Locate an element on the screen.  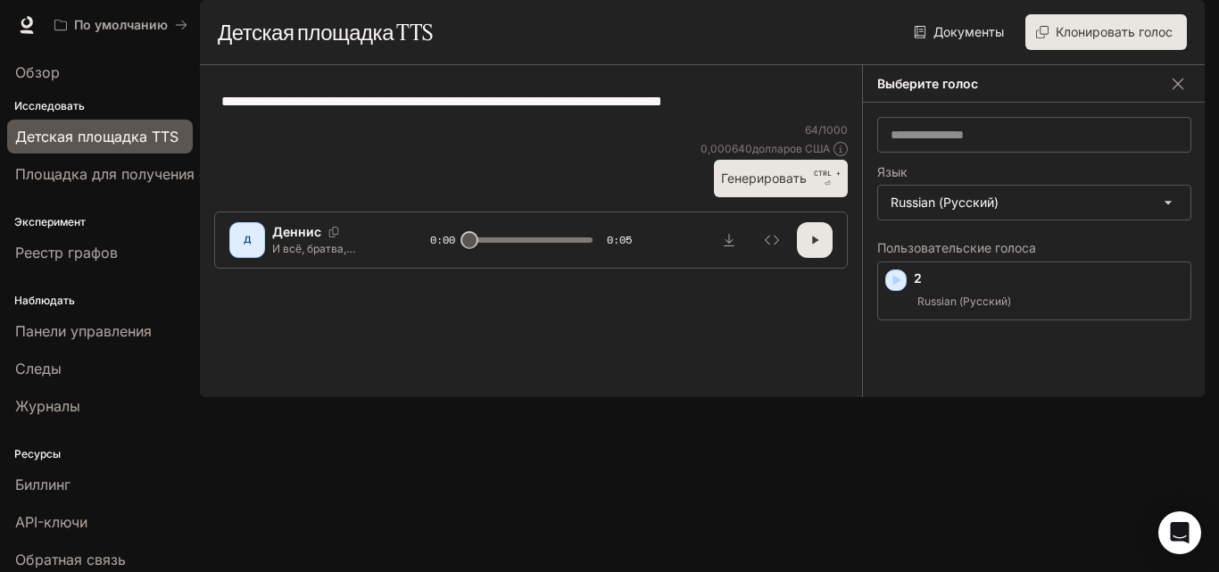
button: Клонировать голос is located at coordinates (1105, 32).